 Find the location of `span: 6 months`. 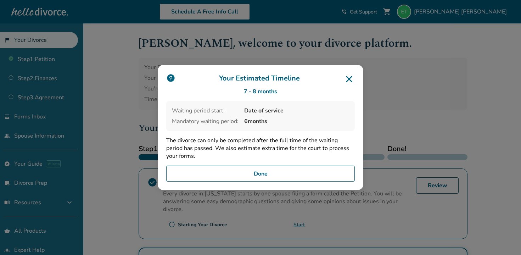

span: 6 months is located at coordinates (297, 121).